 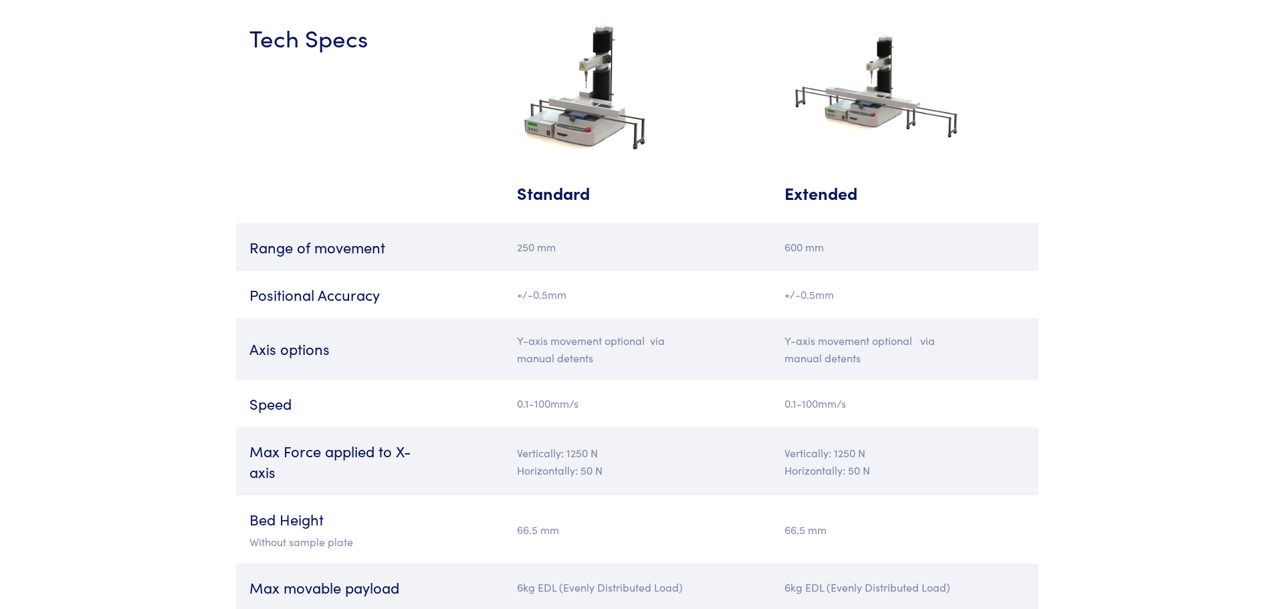 I want to click on td: Positional Accuracy, so click(x=370, y=294).